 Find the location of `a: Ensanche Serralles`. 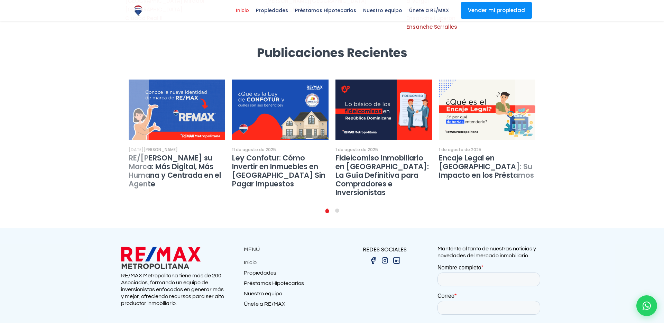

a: Ensanche Serralles is located at coordinates (431, 27).